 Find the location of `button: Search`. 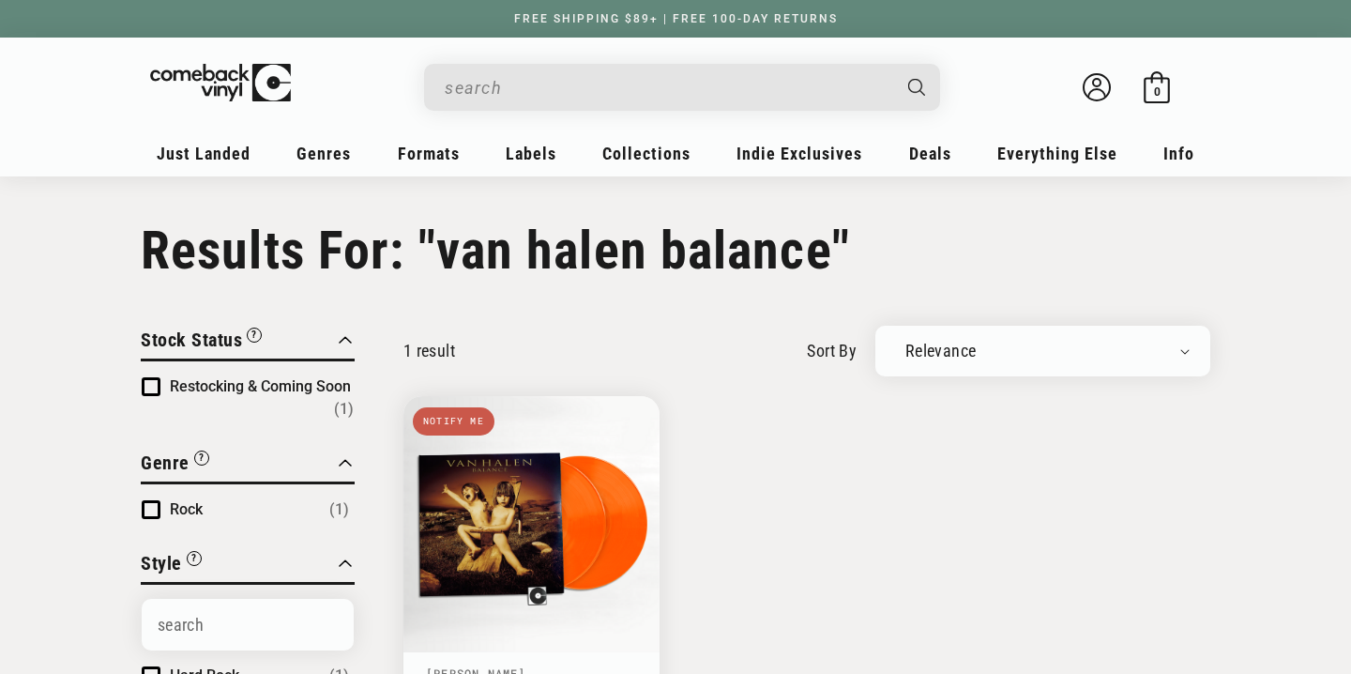

button: Search is located at coordinates (917, 87).